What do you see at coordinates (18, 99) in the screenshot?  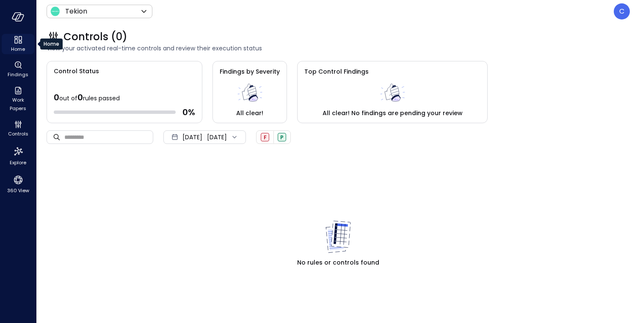 I see `div: Work Papers` at bounding box center [18, 99].